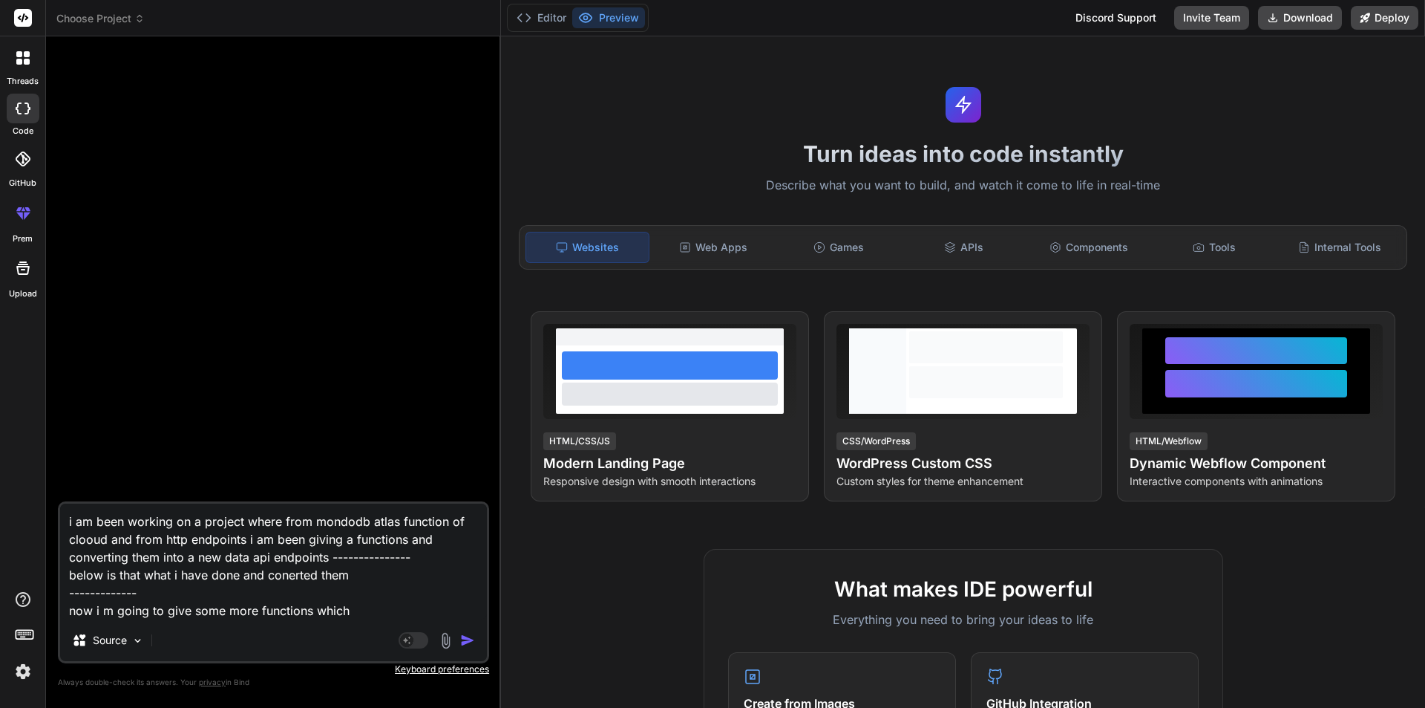 The height and width of the screenshot is (708, 1425). What do you see at coordinates (839, 247) in the screenshot?
I see `div: Games` at bounding box center [839, 247].